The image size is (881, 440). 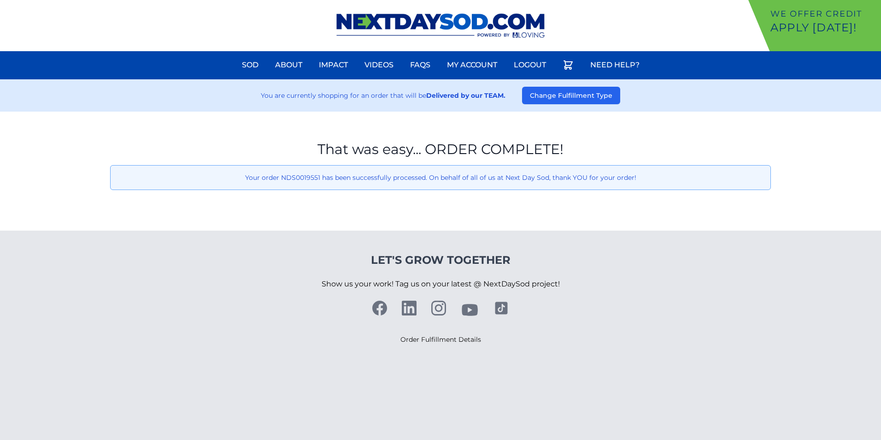 What do you see at coordinates (288, 65) in the screenshot?
I see `a: About` at bounding box center [288, 65].